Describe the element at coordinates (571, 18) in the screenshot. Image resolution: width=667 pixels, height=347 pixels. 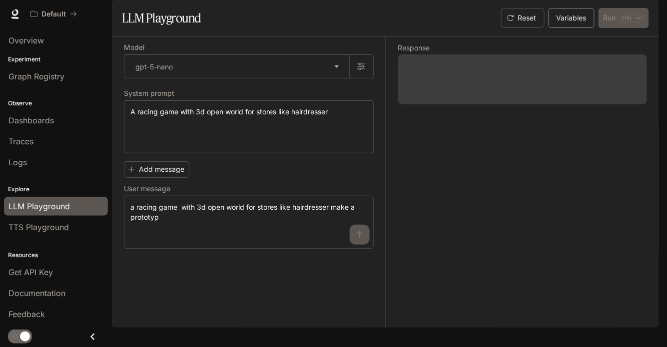
I see `button: Variables` at that location.